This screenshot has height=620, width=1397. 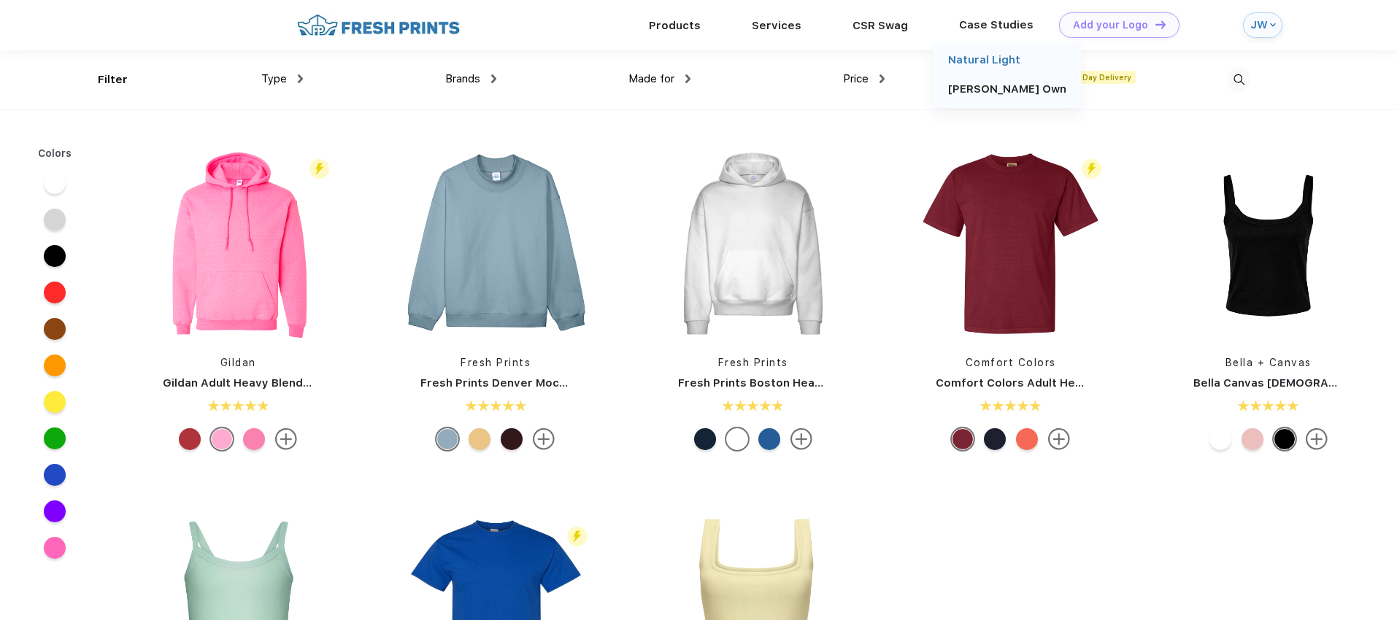 I want to click on span: Type, so click(x=274, y=79).